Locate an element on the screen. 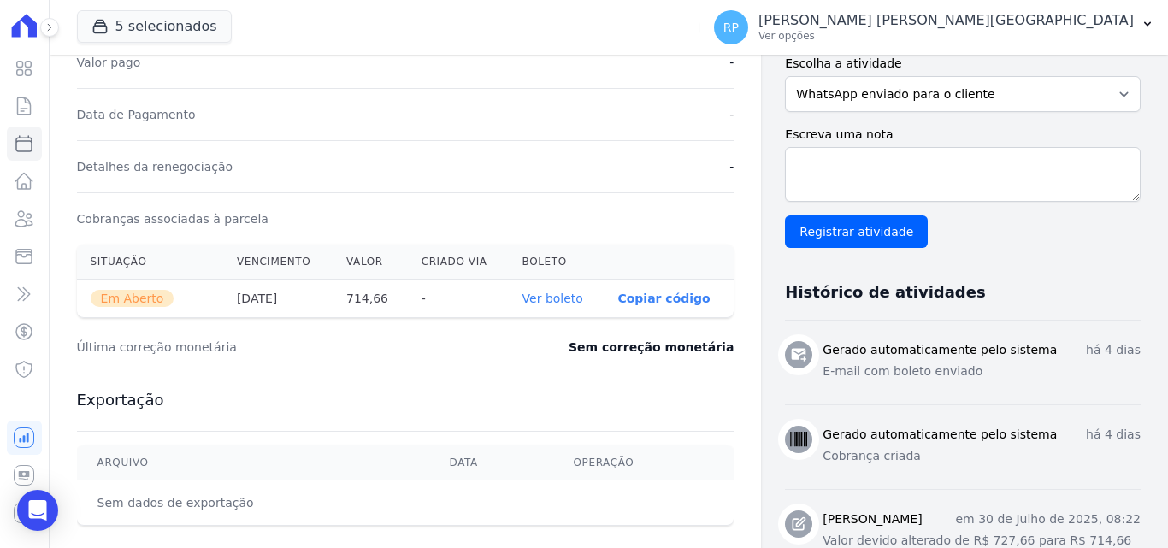  p: em 30 de Julho de 2025, 08:22 is located at coordinates (1047, 519).